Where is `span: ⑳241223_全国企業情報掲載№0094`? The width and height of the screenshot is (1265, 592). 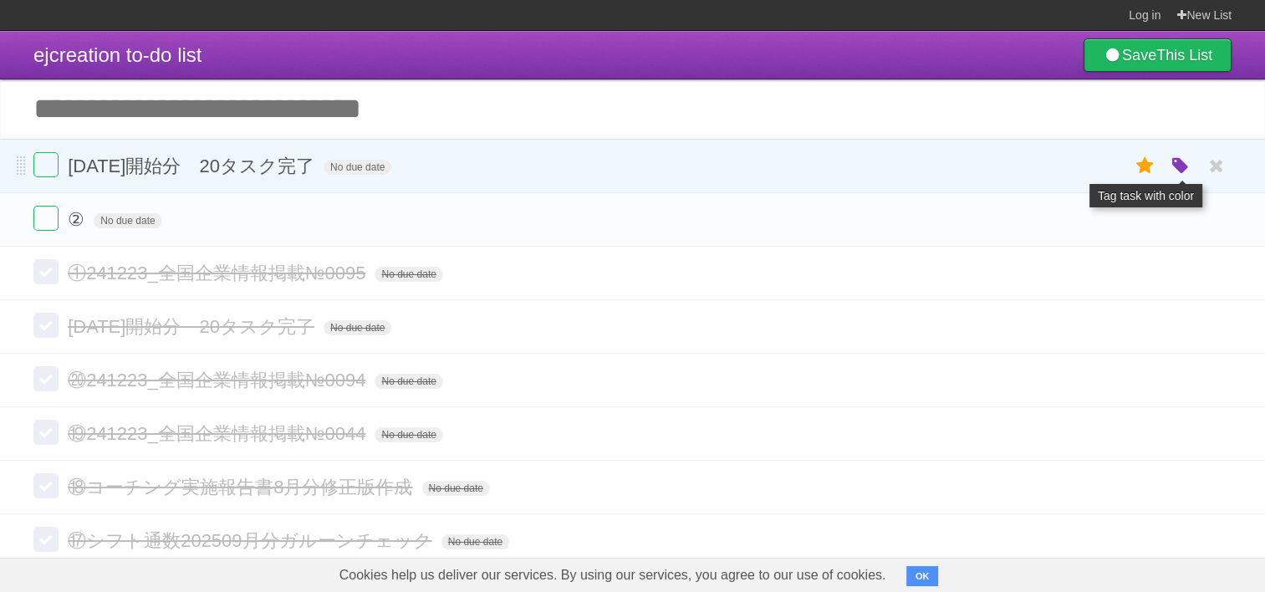 span: ⑳241223_全国企業情報掲載№0094 is located at coordinates (218, 380).